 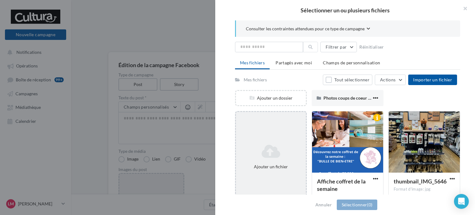 What do you see at coordinates (308, 29) in the screenshot?
I see `button: Consulter les contraintes attendues pour ce type de campagne` at bounding box center [308, 29].